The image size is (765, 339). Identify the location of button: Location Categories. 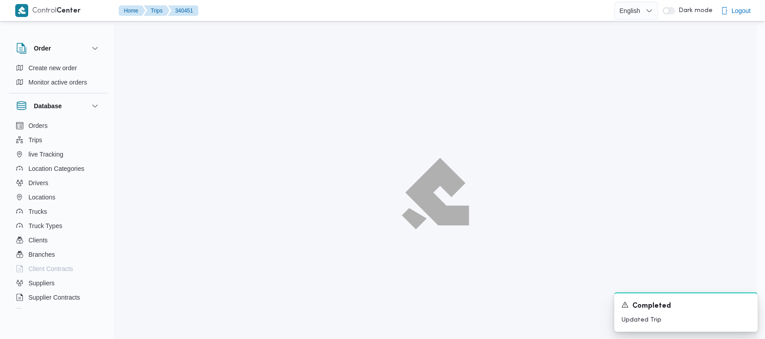
(58, 169).